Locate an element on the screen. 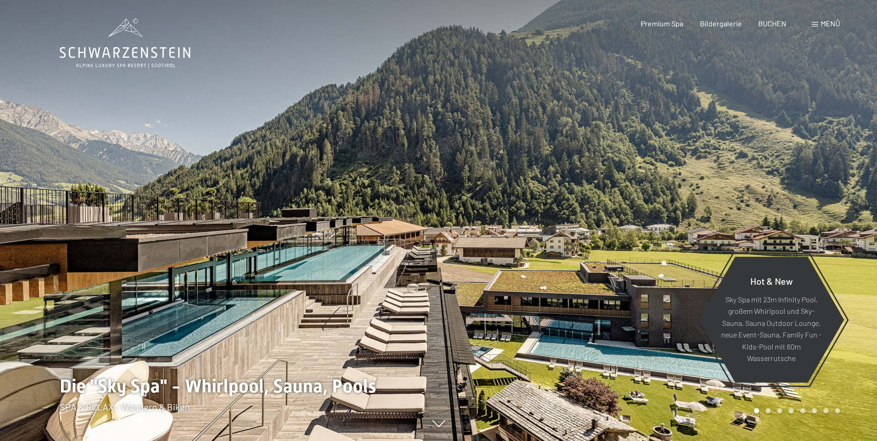 The image size is (877, 441). span: Premium Spa is located at coordinates (662, 23).